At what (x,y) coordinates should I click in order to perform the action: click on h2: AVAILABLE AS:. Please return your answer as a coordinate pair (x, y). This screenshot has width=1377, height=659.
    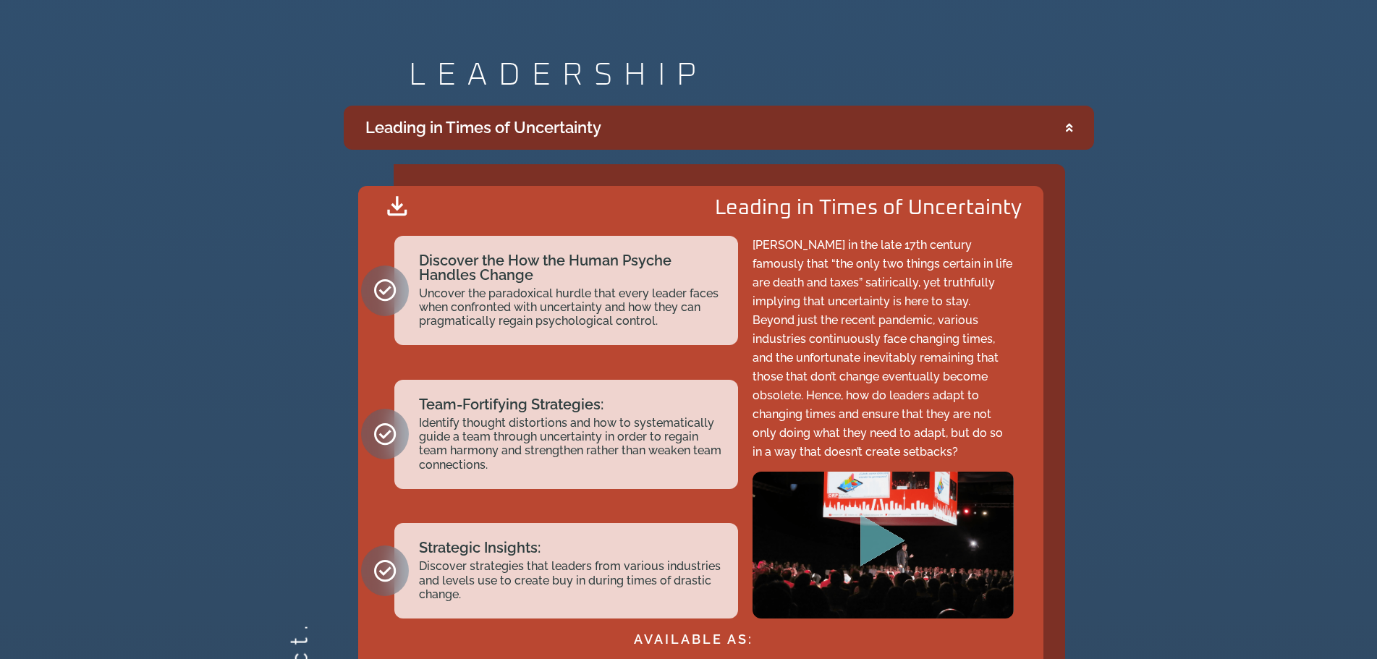
    Looking at the image, I should click on (693, 640).